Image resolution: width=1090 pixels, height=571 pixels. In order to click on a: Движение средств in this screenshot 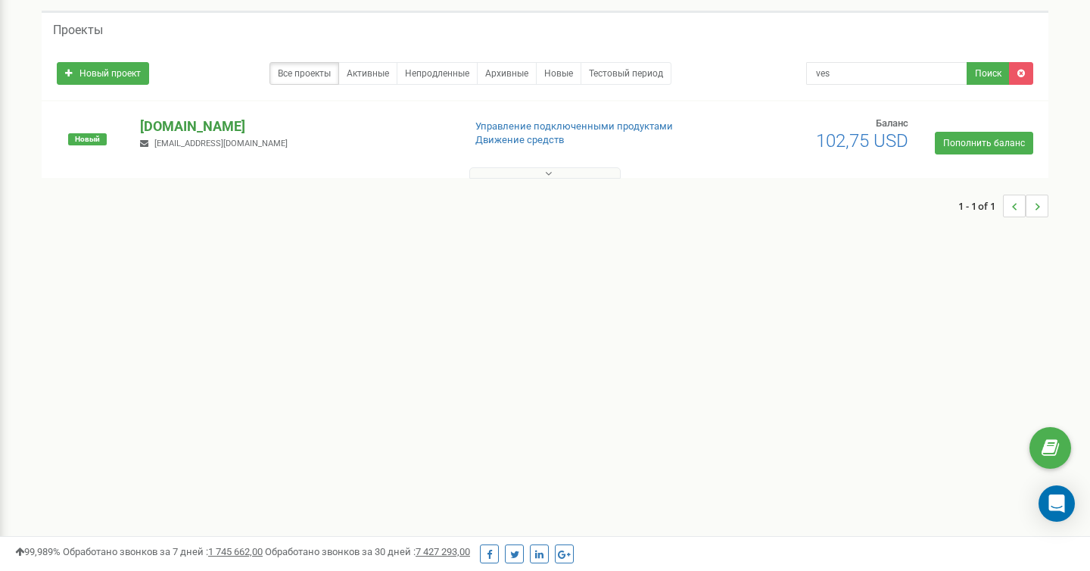, I will do `click(519, 139)`.